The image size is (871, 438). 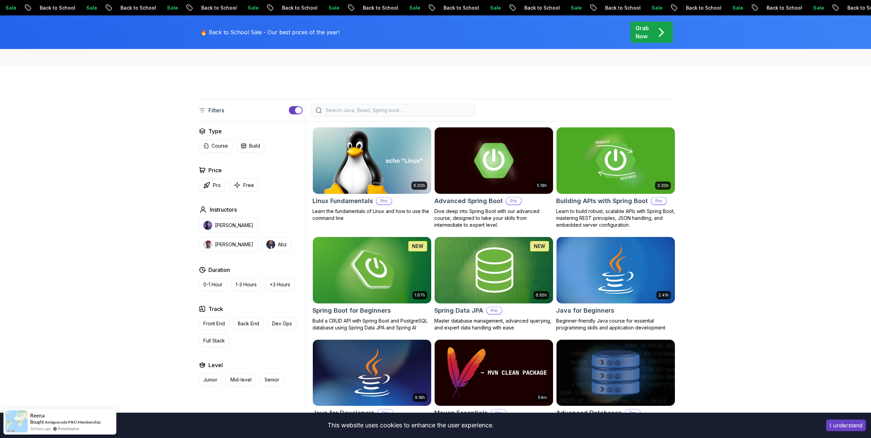 What do you see at coordinates (663, 185) in the screenshot?
I see `p: 3.30h` at bounding box center [663, 185].